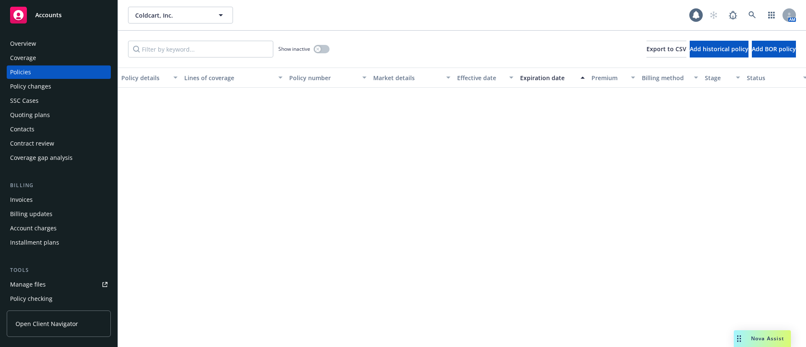 The width and height of the screenshot is (806, 347). What do you see at coordinates (31, 299) in the screenshot?
I see `div: Policy checking` at bounding box center [31, 299].